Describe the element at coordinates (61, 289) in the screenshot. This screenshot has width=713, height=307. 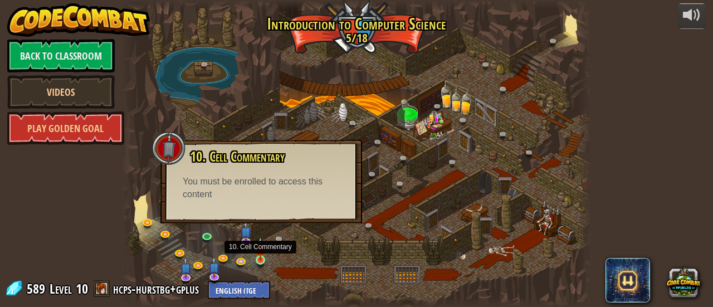
I see `span: Level` at that location.